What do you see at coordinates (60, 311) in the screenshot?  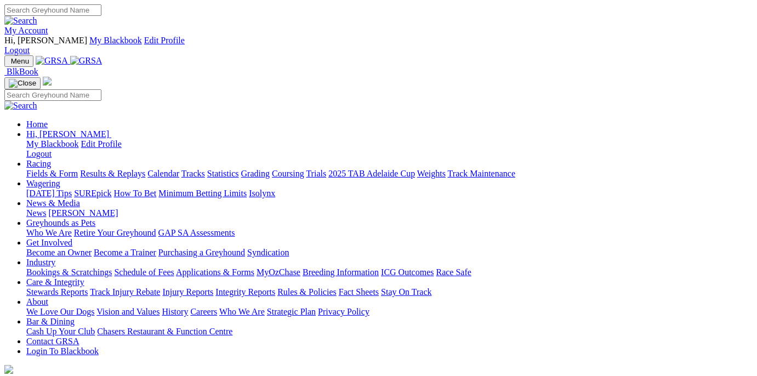 I see `a: We Love Our Dogs` at bounding box center [60, 311].